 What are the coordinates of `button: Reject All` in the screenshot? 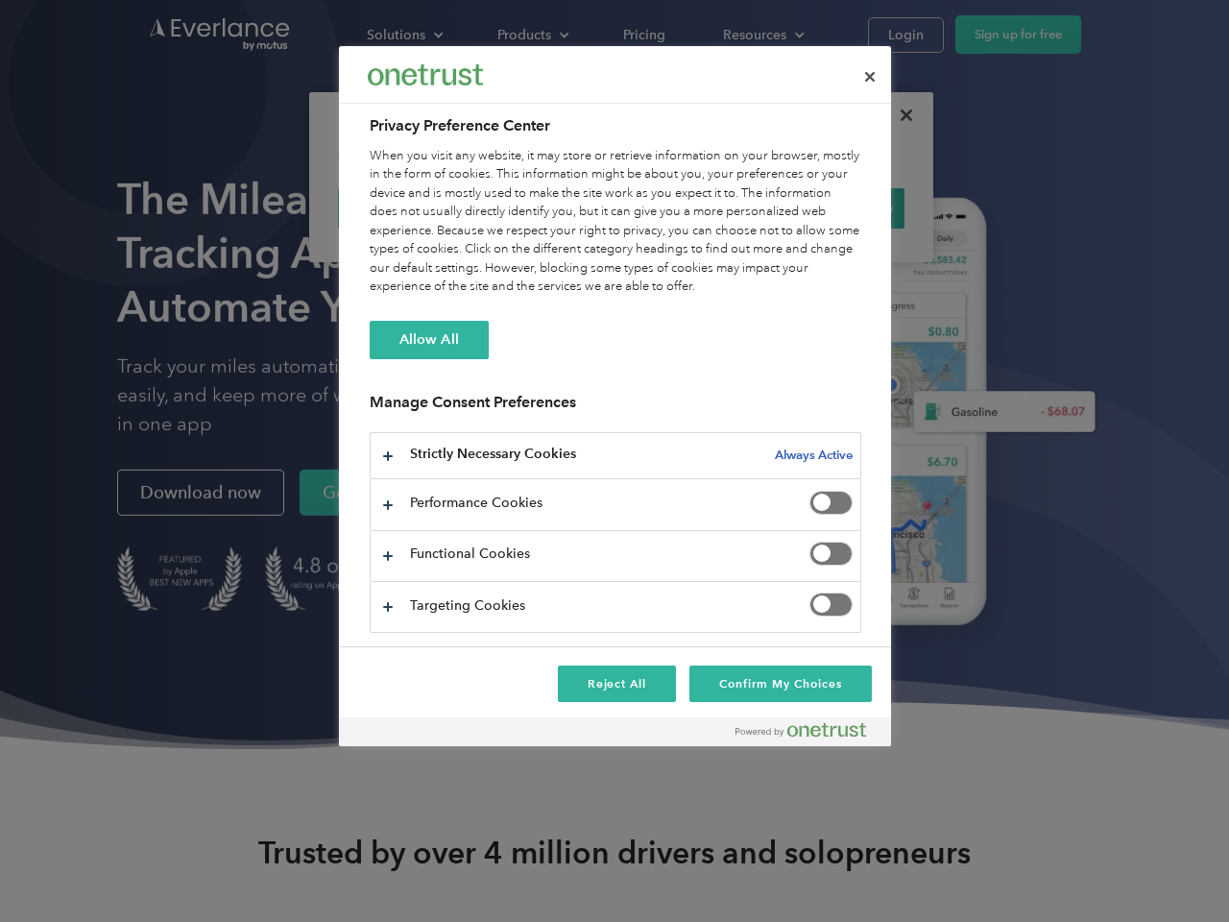 It's located at (617, 684).